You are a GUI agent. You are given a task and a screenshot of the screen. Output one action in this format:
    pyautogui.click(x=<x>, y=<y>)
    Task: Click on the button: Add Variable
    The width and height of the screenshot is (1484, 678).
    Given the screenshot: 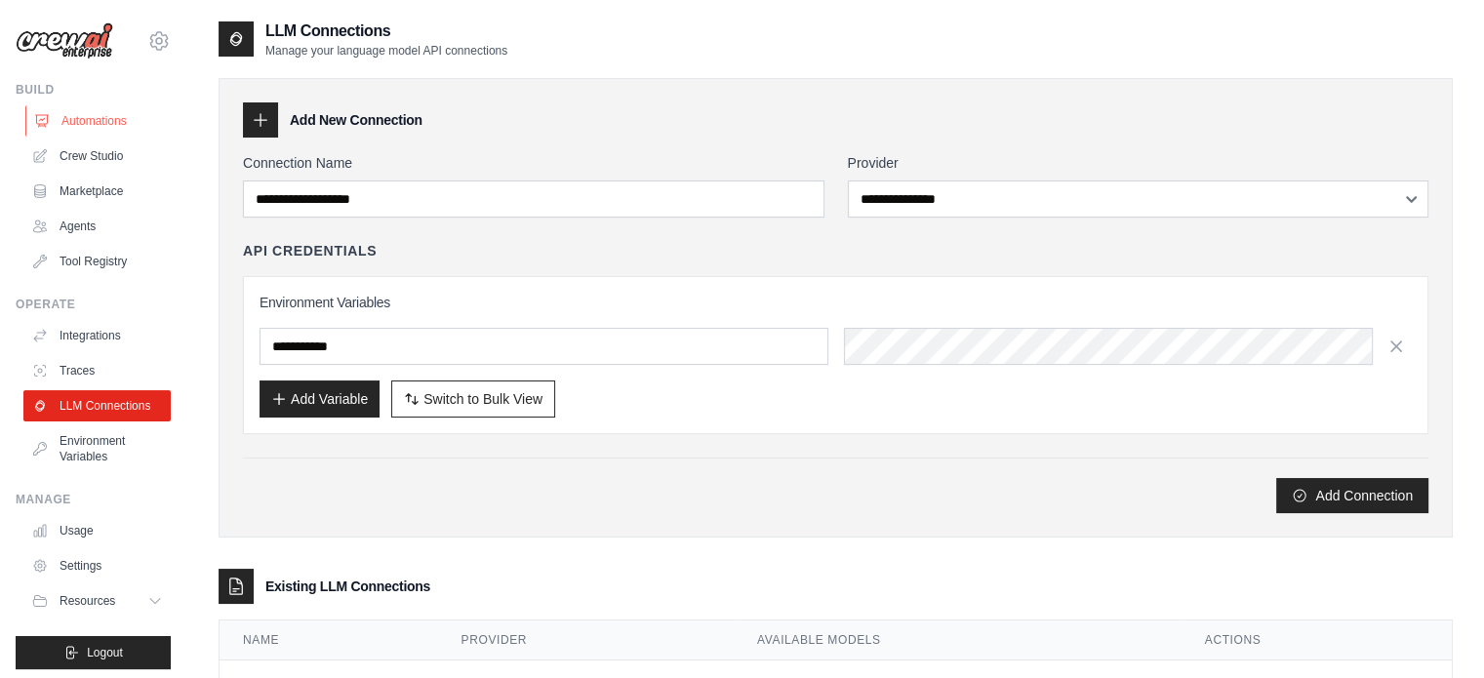 What is the action you would take?
    pyautogui.click(x=319, y=399)
    